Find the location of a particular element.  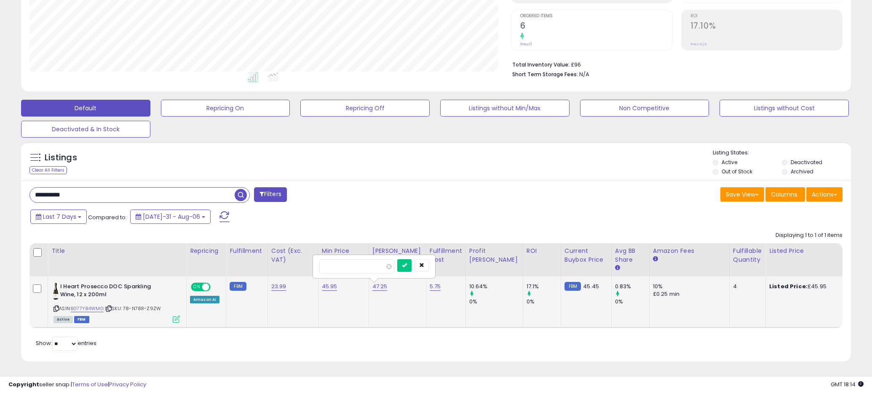

button: Repricing Off is located at coordinates (365, 108).